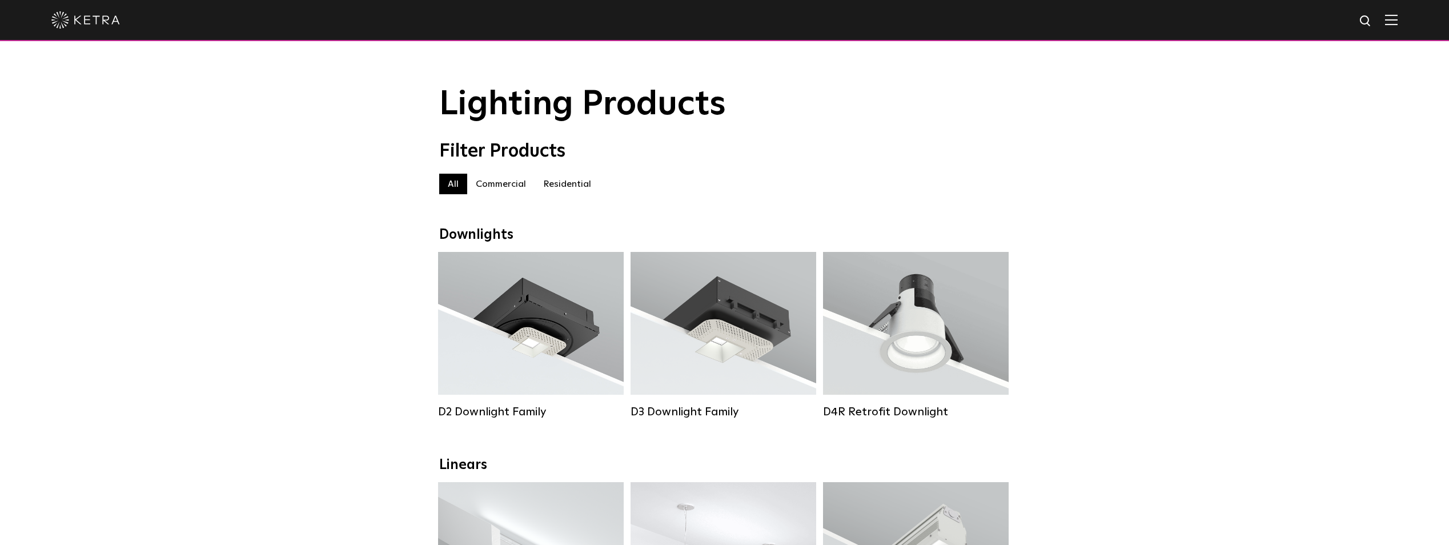 The width and height of the screenshot is (1449, 545). Describe the element at coordinates (531, 412) in the screenshot. I see `div: D2 Downlight Family` at that location.